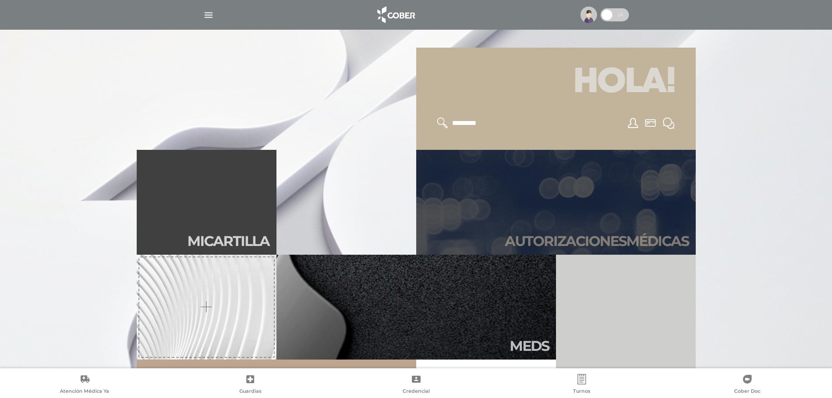  Describe the element at coordinates (395, 15) in the screenshot. I see `img: logo_cober_home-white.png` at that location.